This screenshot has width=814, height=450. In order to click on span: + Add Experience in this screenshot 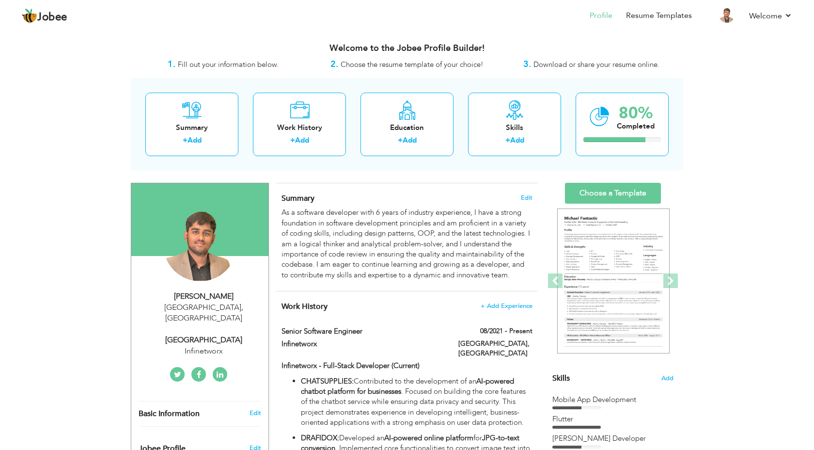, I will do `click(507, 306)`.